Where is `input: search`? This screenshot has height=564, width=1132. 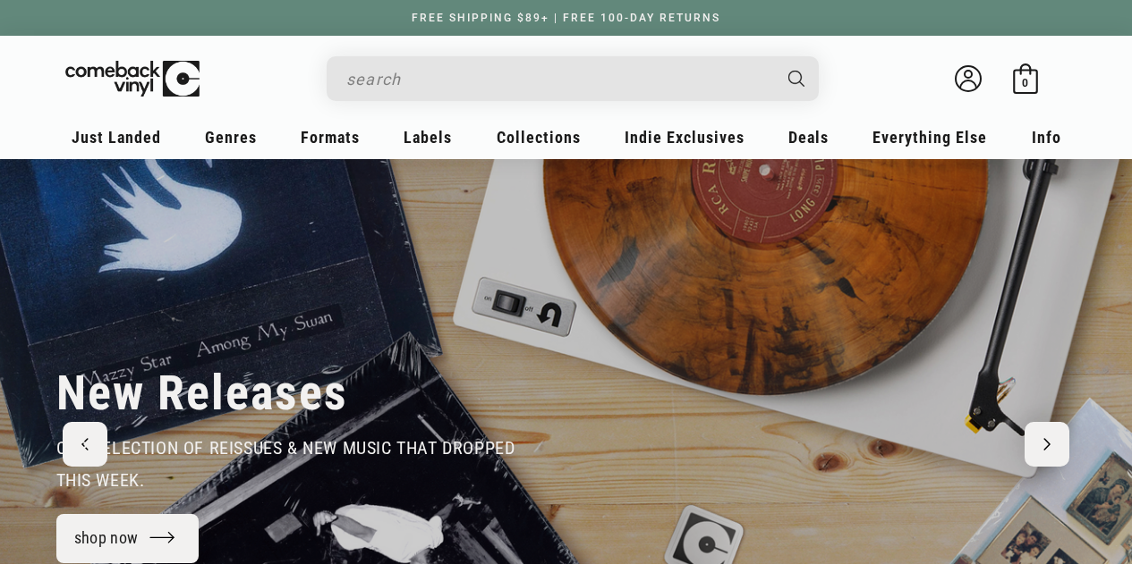 input: search is located at coordinates (558, 79).